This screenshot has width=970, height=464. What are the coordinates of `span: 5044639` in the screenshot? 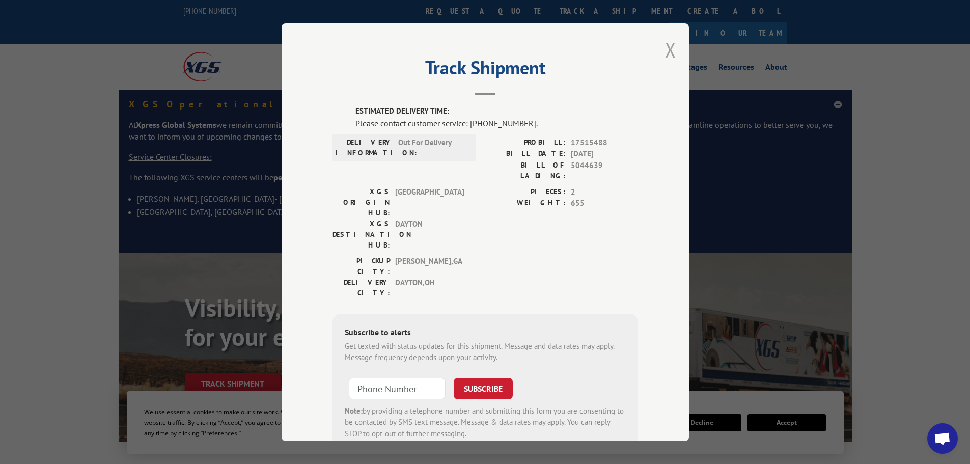 It's located at (604, 170).